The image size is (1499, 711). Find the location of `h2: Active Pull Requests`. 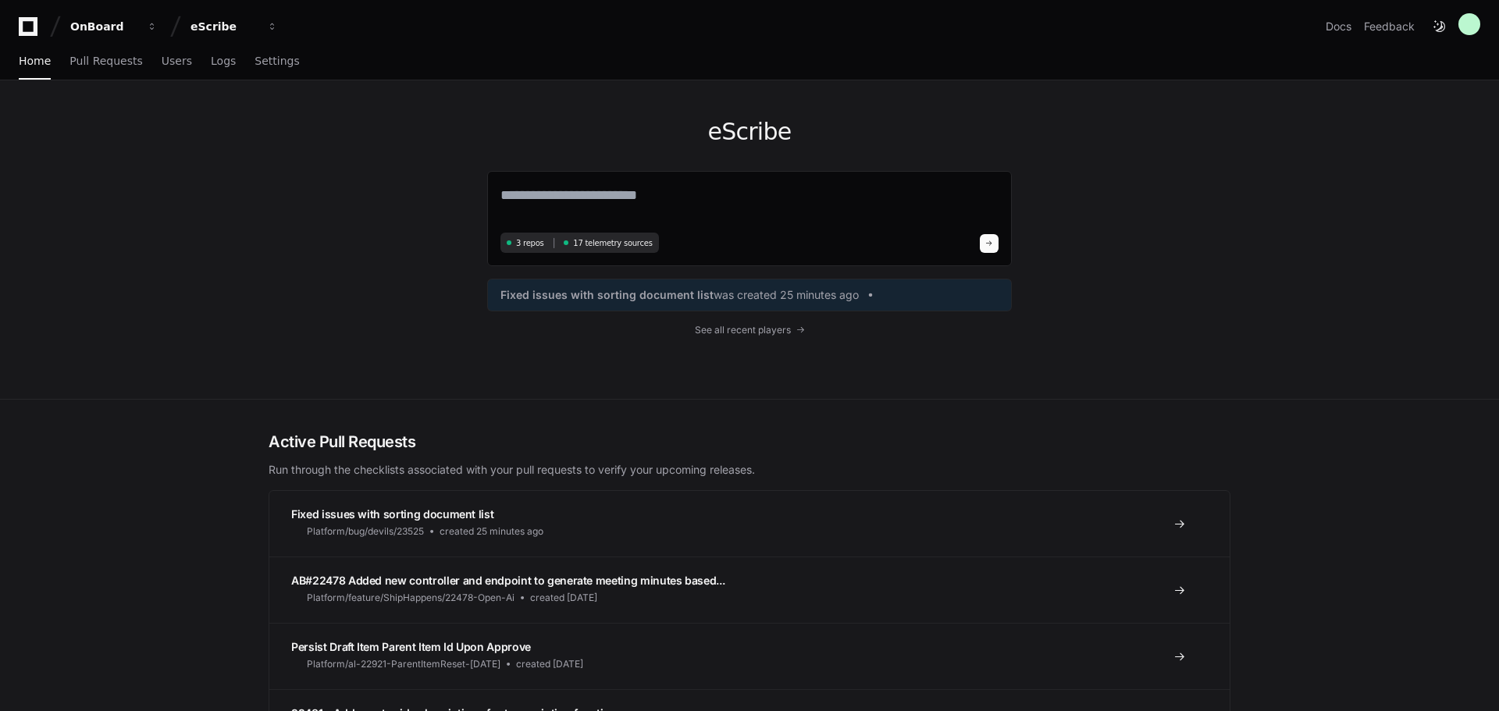

h2: Active Pull Requests is located at coordinates (750, 442).